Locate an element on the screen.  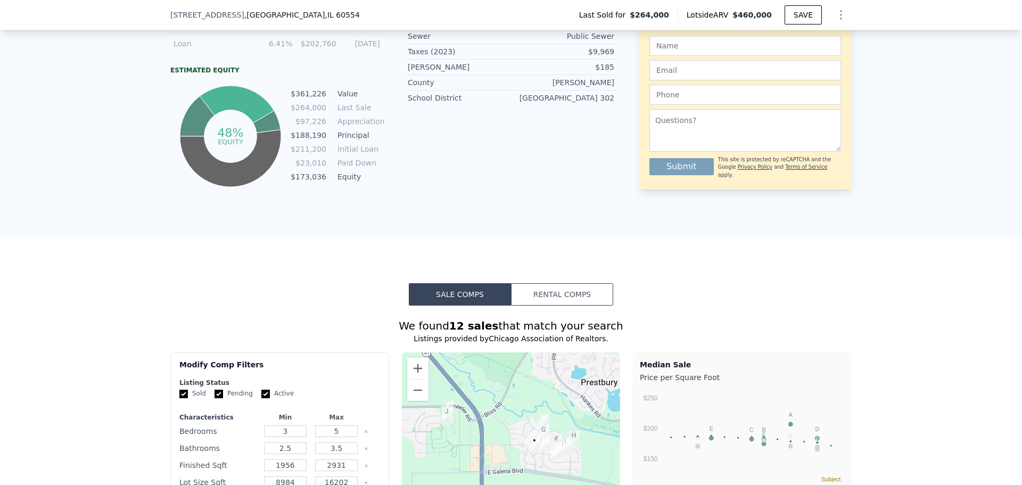
text: F is located at coordinates (764, 434).